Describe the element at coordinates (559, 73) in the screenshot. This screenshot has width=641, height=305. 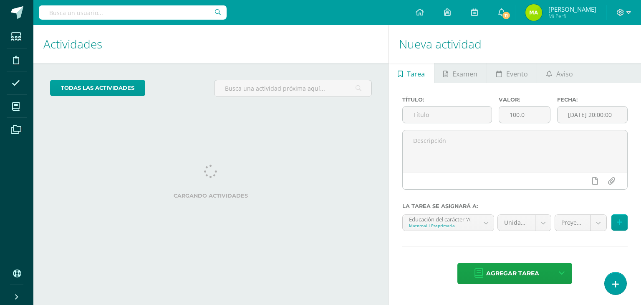
I see `a: Aviso` at that location.